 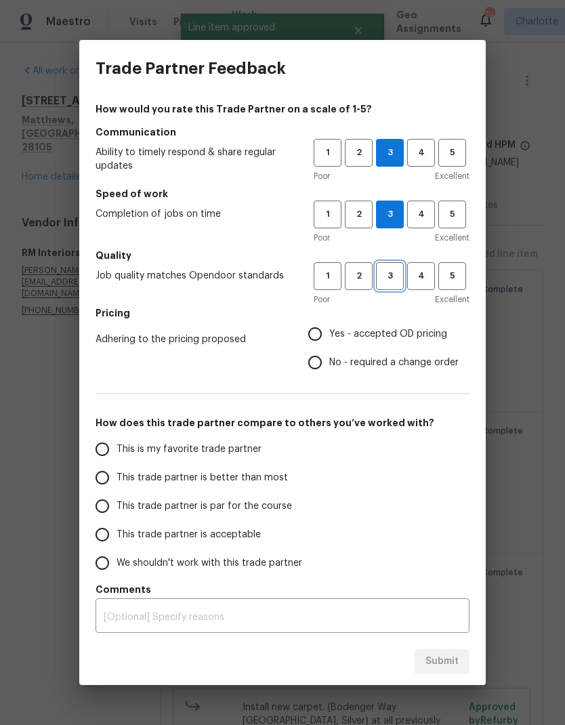 What do you see at coordinates (282, 194) in the screenshot?
I see `h5: Speed of work` at bounding box center [282, 194].